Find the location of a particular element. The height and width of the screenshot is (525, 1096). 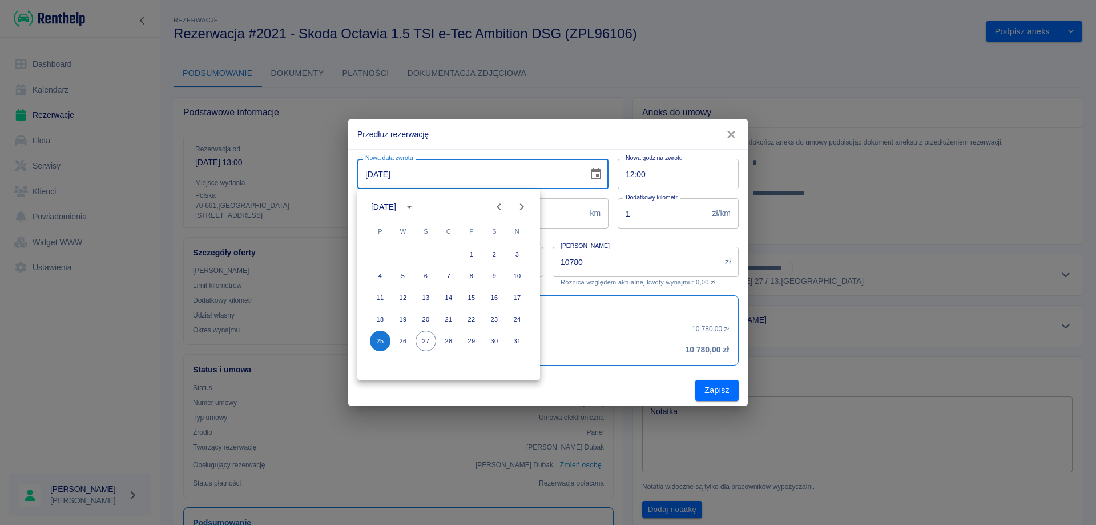

input: hh:mm is located at coordinates (674, 174).